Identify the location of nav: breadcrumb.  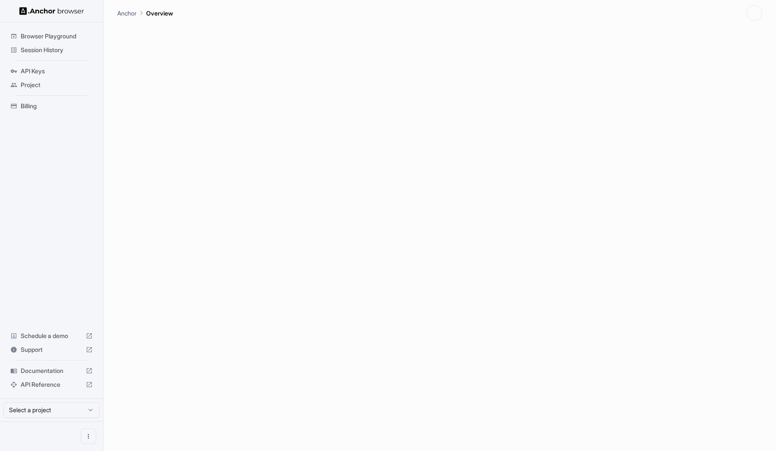
(145, 13).